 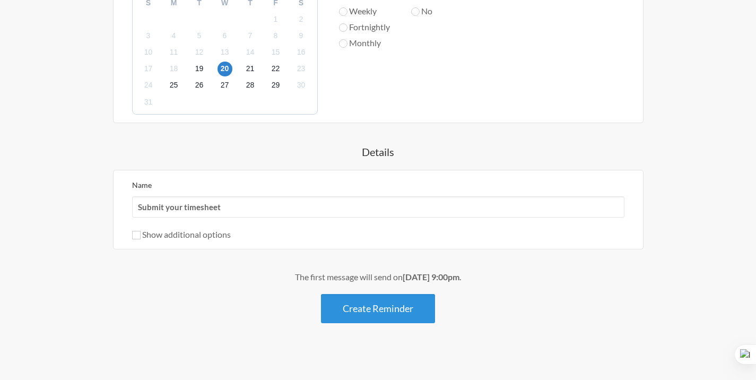 What do you see at coordinates (182, 234) in the screenshot?
I see `label: Show additional options` at bounding box center [182, 234].